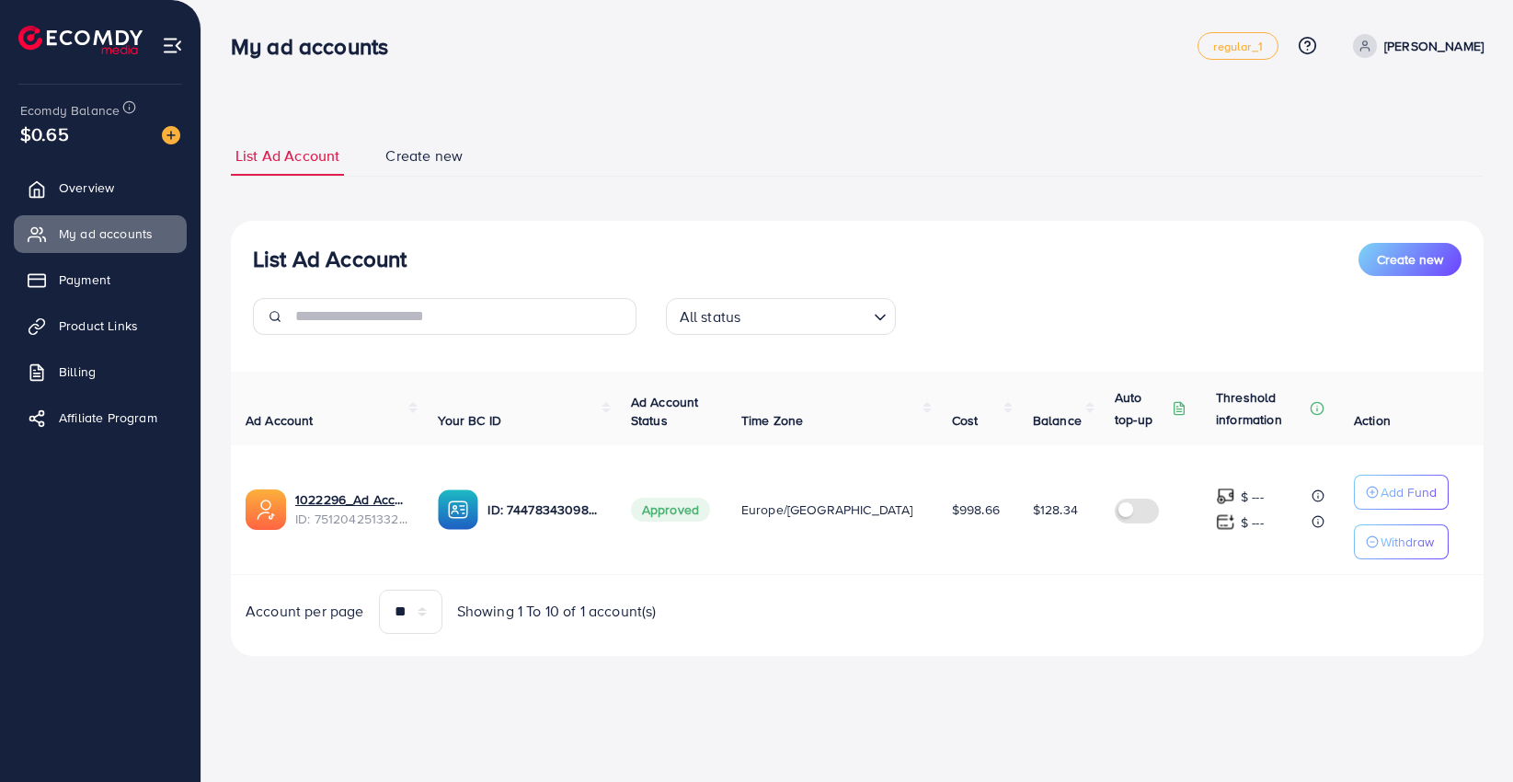 This screenshot has width=1513, height=782. I want to click on span: $998.66, so click(976, 509).